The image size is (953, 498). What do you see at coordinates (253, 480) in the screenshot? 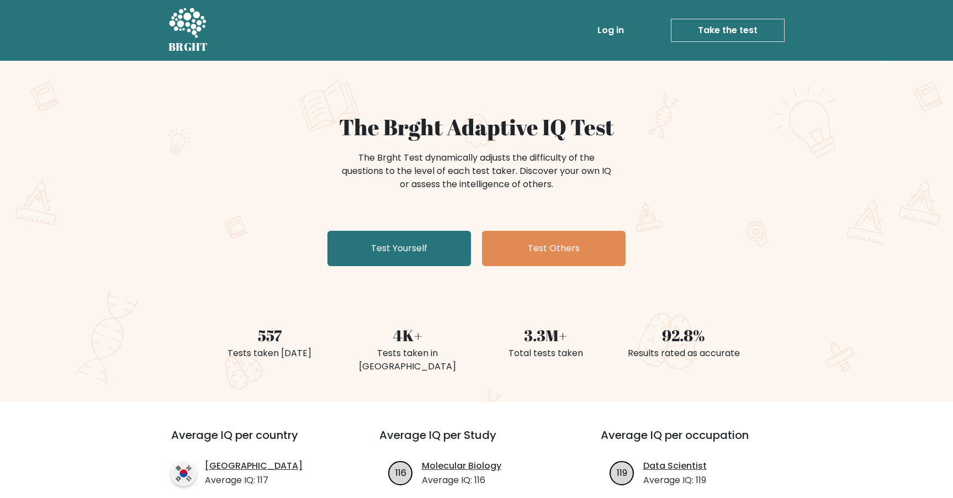
I see `p: Average IQ: 117` at bounding box center [253, 480].